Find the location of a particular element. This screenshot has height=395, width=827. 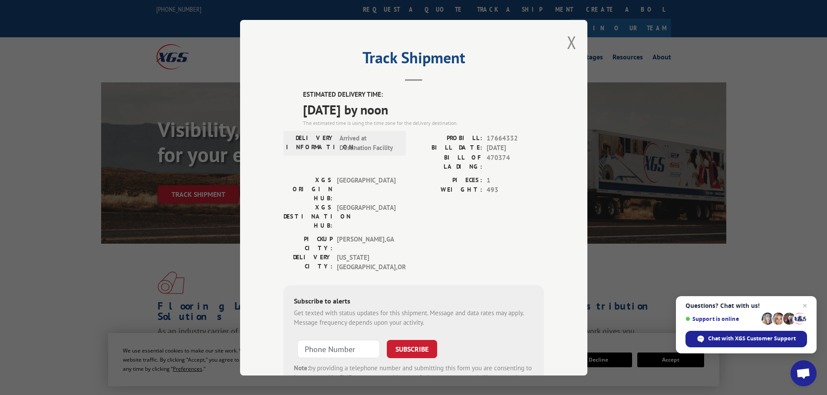

span: Arrived at Destination Facility is located at coordinates (369, 143).